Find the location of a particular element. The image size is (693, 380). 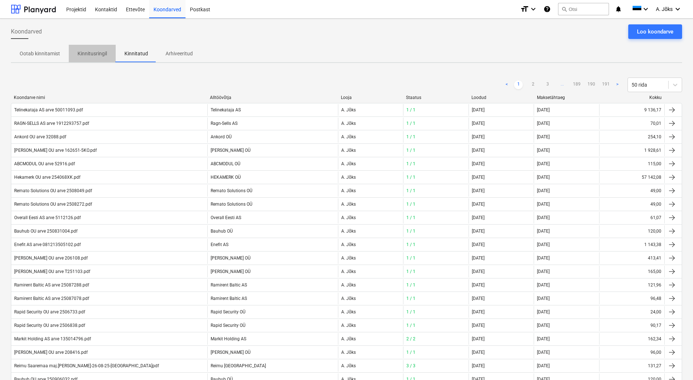

div: 96,00 is located at coordinates (656, 352).